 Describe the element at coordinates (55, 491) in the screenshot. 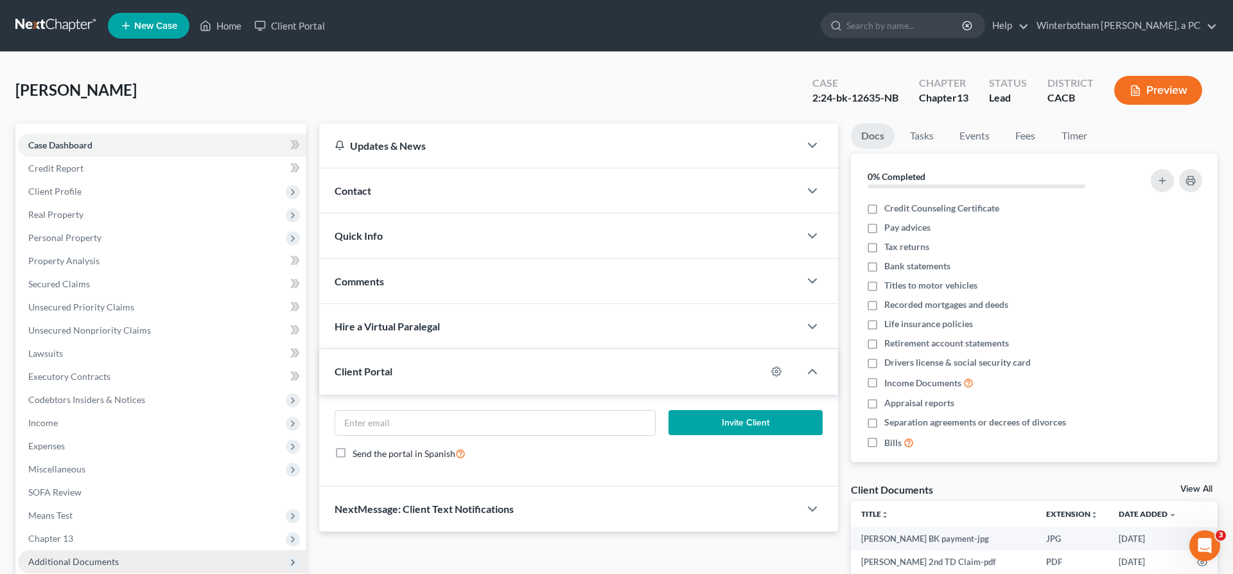

I see `span: SOFA Review` at that location.